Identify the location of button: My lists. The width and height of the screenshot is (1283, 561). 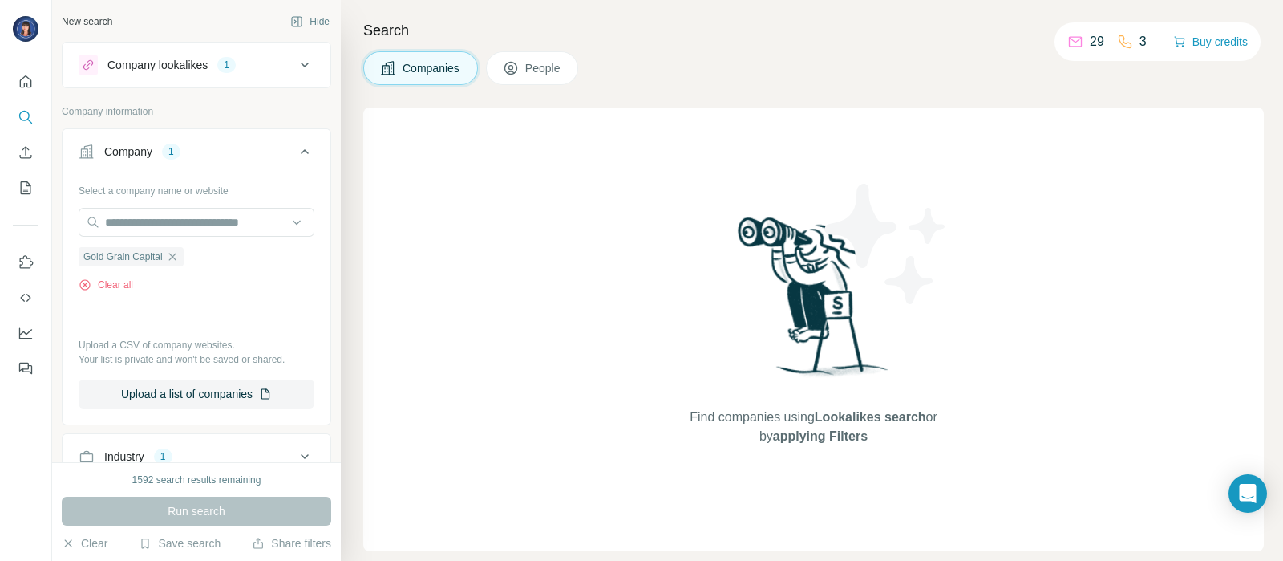
(26, 188).